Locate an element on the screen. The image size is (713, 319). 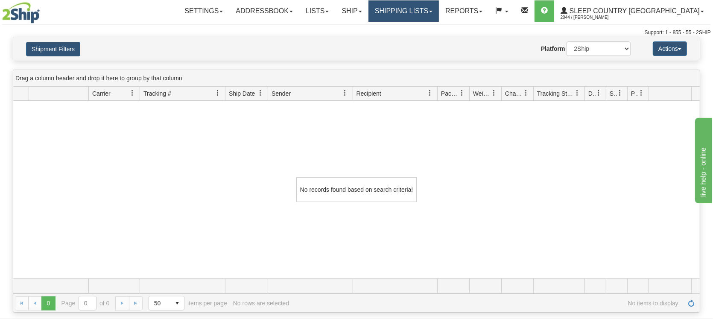
a: Shipment Issues filter column settings is located at coordinates (620, 93).